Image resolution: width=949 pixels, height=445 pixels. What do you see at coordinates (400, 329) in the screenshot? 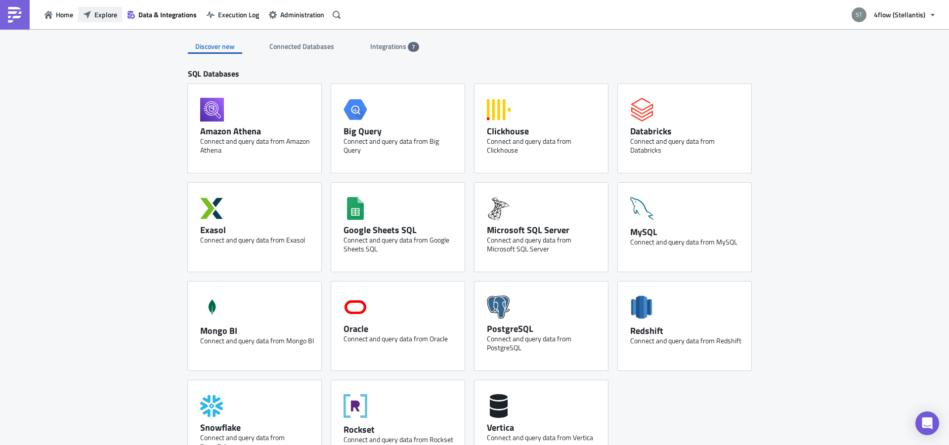
I see `div: Oracle` at bounding box center [400, 329].